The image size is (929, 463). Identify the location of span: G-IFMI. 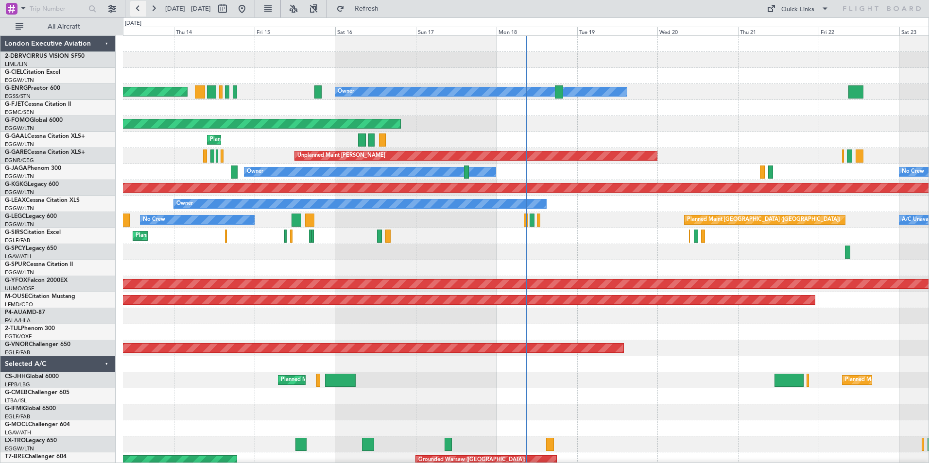
(14, 409).